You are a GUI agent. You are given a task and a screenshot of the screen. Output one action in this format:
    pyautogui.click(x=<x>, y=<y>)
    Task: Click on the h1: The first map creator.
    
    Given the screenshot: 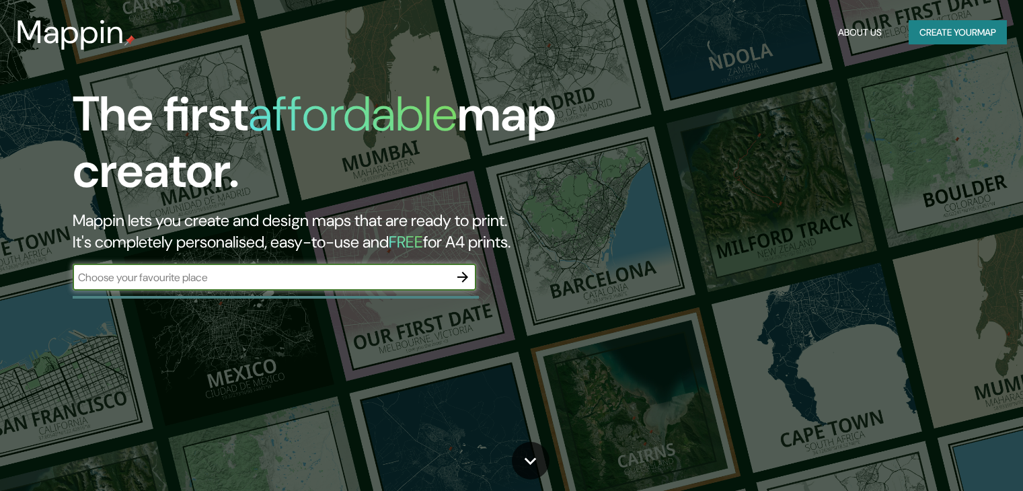 What is the action you would take?
    pyautogui.click(x=328, y=148)
    